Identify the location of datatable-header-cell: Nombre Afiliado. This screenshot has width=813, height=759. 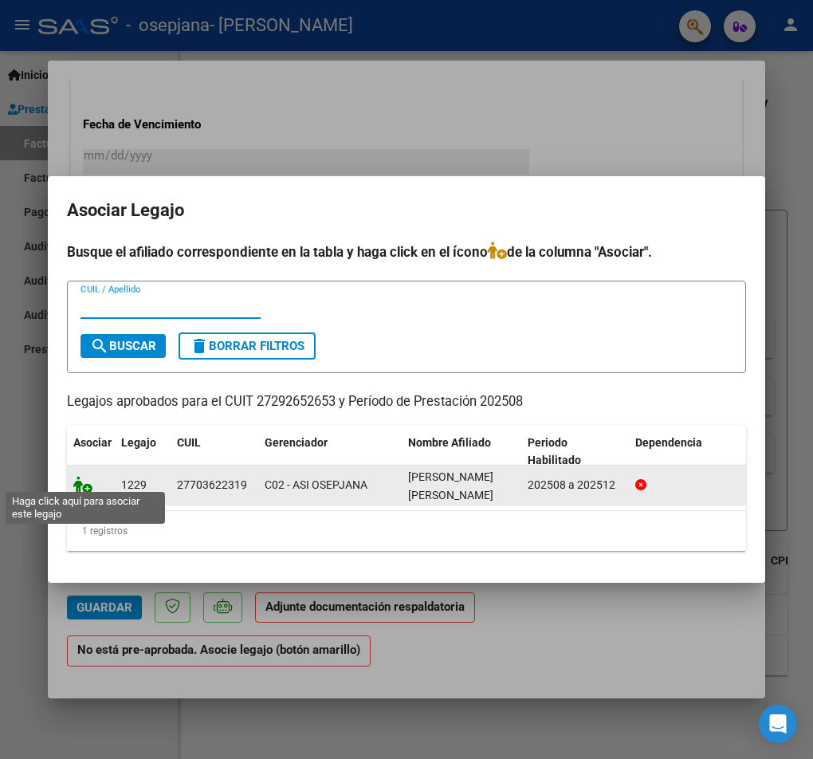
(462, 452).